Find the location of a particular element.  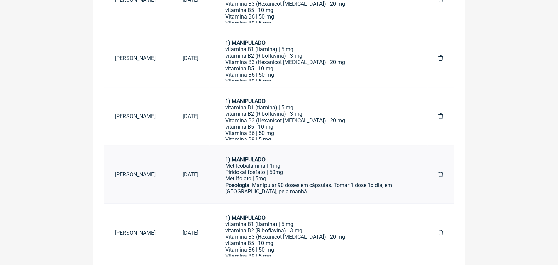

div: Metilfolato | 5mg is located at coordinates (318, 179).